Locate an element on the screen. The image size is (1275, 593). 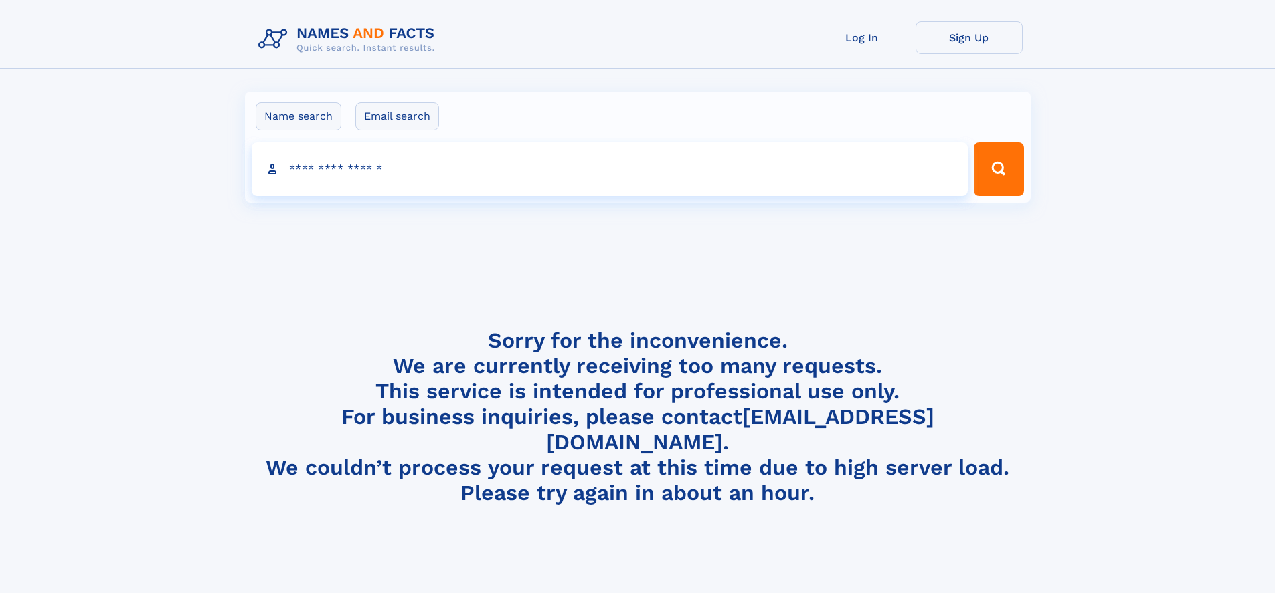
button: Search Button is located at coordinates (998, 169).